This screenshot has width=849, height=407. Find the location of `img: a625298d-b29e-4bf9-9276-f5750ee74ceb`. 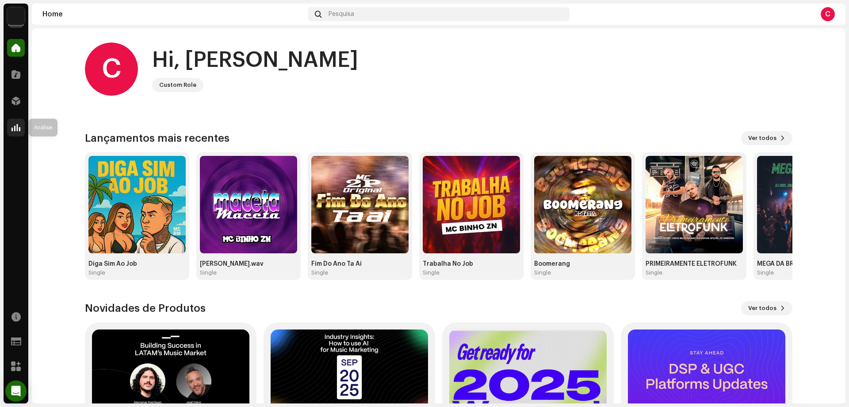

img: a625298d-b29e-4bf9-9276-f5750ee74ceb is located at coordinates (583, 204).